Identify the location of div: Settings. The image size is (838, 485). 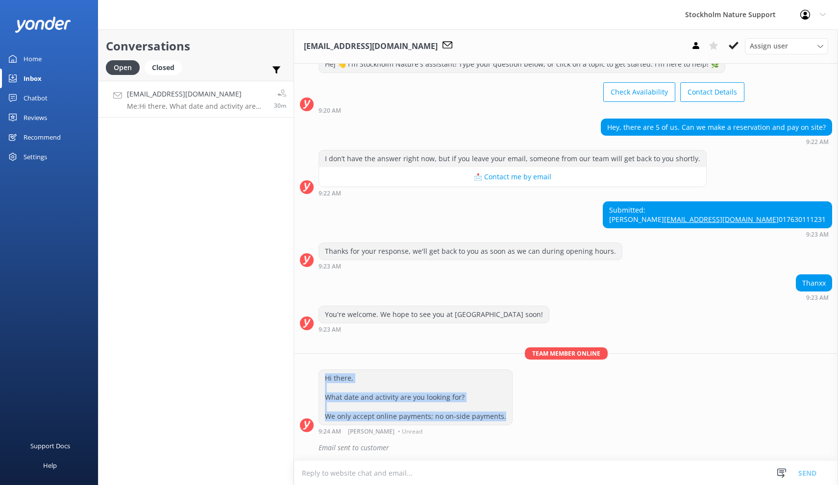
(35, 157).